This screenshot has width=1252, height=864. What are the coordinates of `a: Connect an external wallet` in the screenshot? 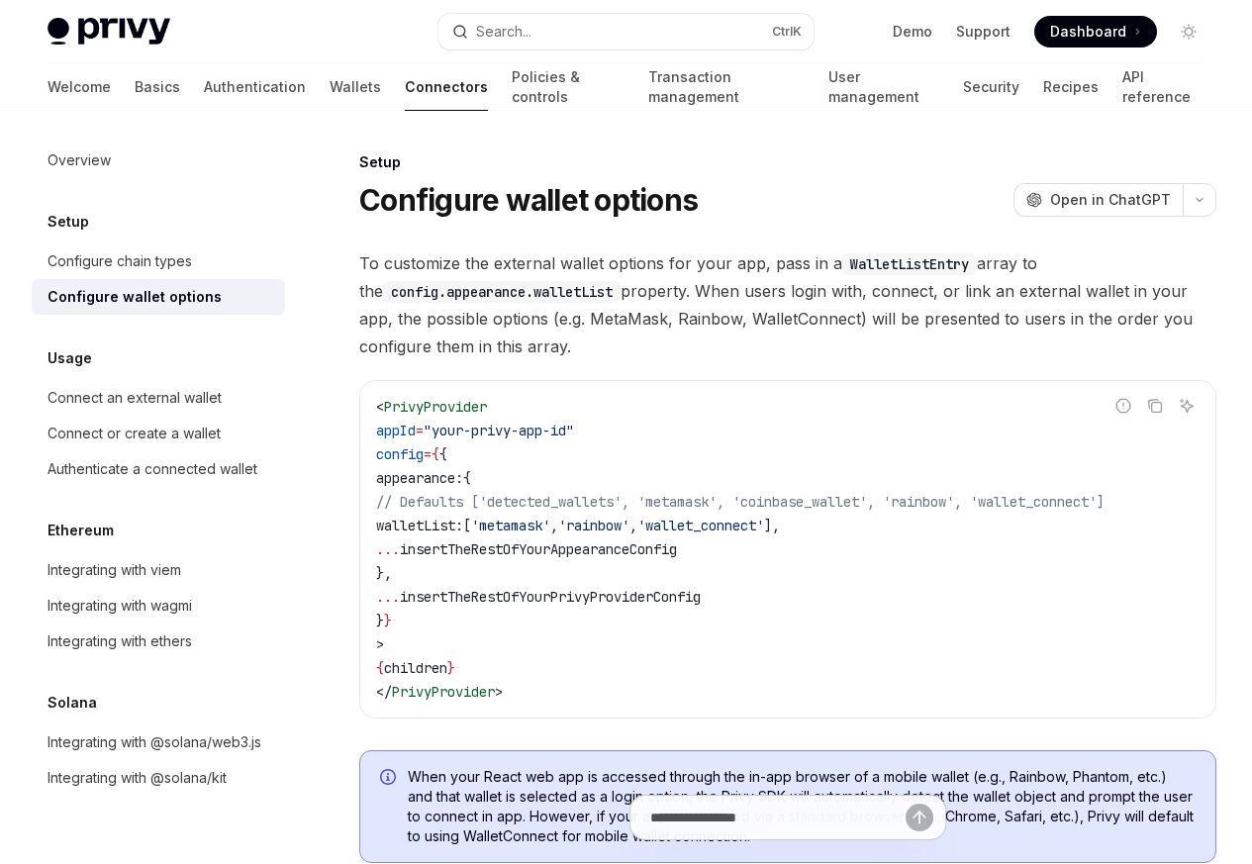 It's located at (158, 398).